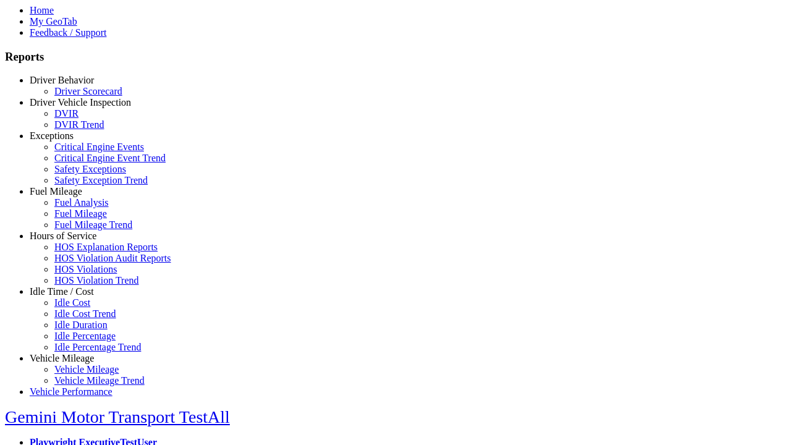  Describe the element at coordinates (85, 313) in the screenshot. I see `a: Idle Cost Trend` at that location.